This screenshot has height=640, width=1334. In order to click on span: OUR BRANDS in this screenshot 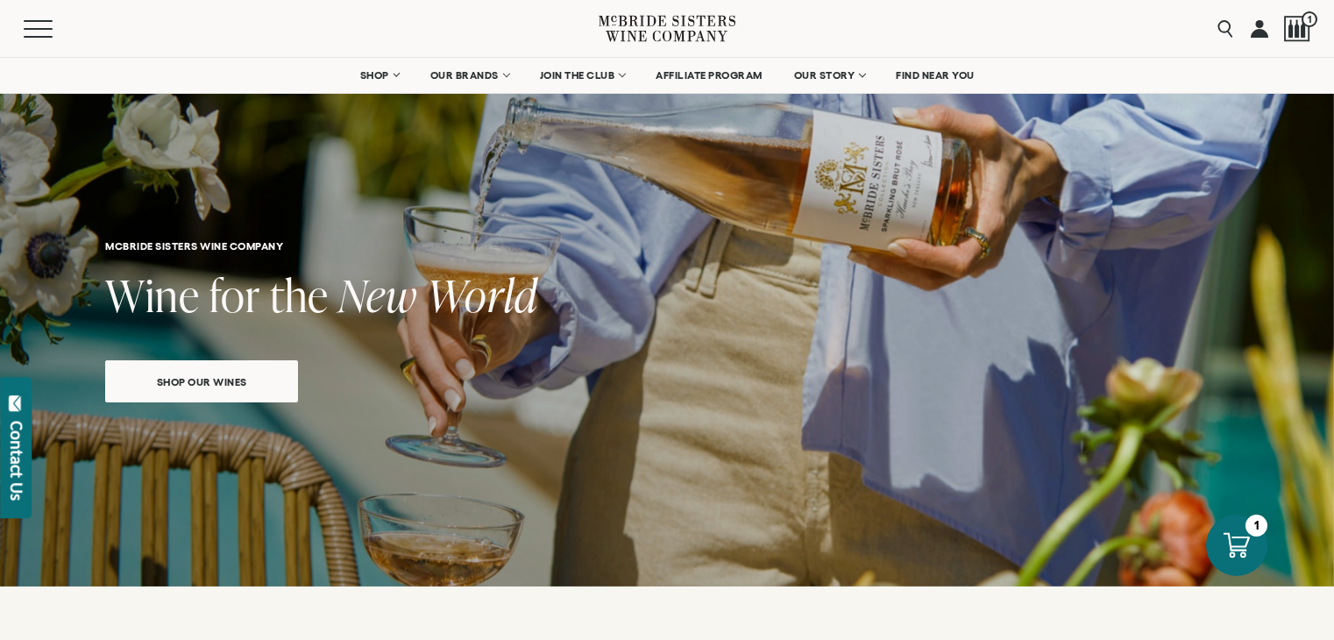, I will do `click(464, 75)`.